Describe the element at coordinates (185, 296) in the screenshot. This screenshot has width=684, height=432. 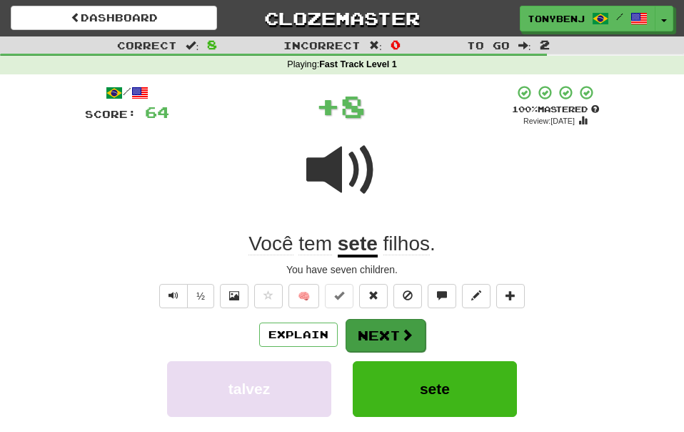
I see `div: Text-to-speech controls` at that location.